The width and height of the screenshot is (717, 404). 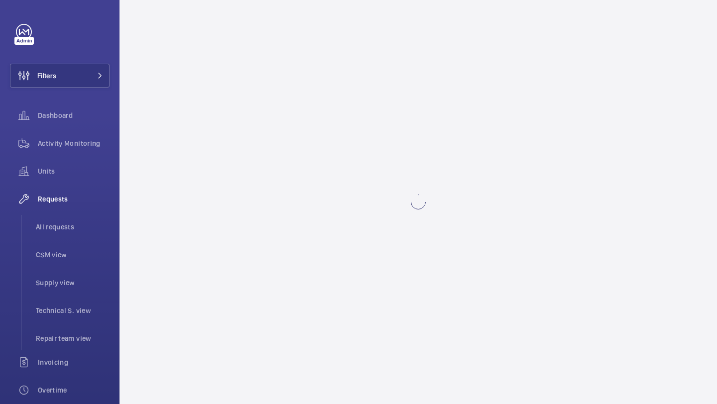 I want to click on span: All requests, so click(x=73, y=227).